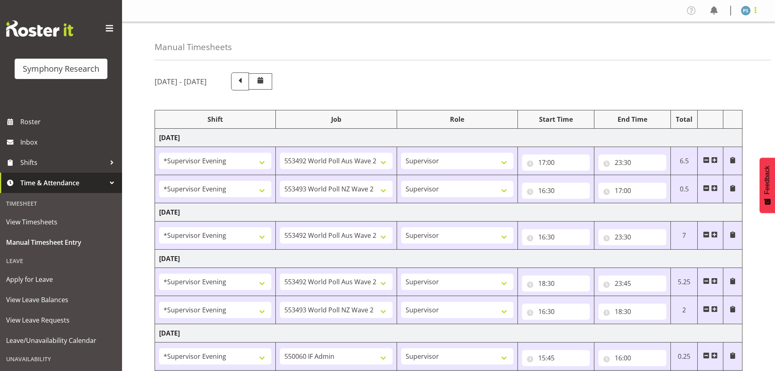 This screenshot has height=371, width=775. What do you see at coordinates (69, 122) in the screenshot?
I see `span: Roster` at bounding box center [69, 122].